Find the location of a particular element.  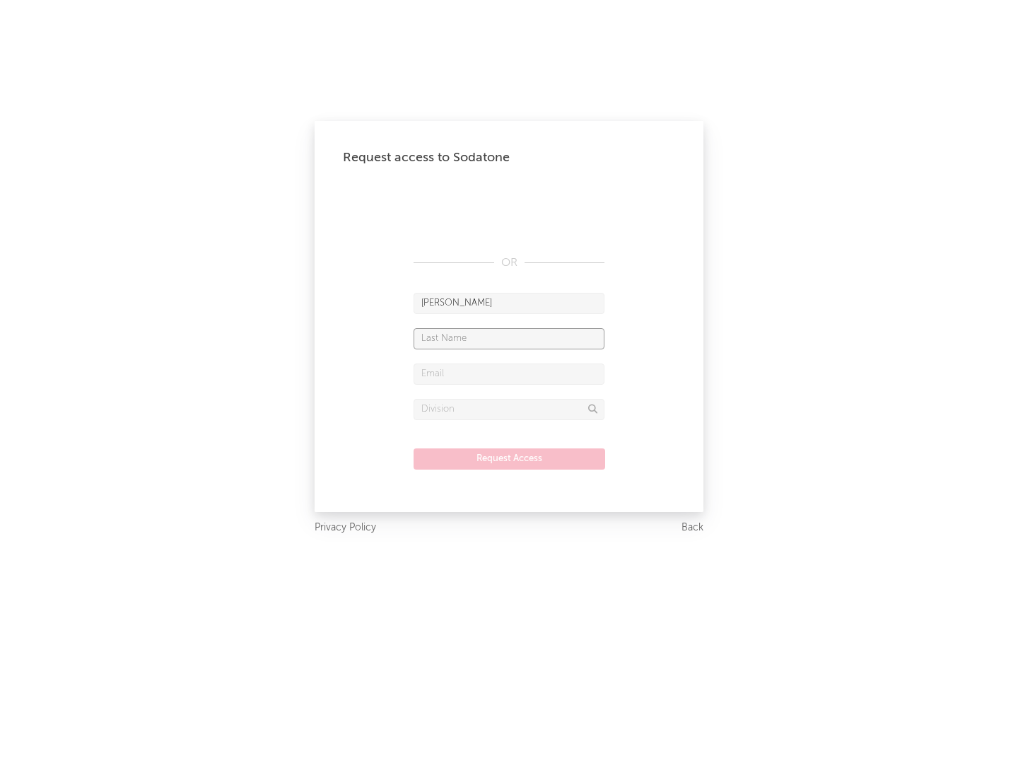

input: Last Name is located at coordinates (509, 339).